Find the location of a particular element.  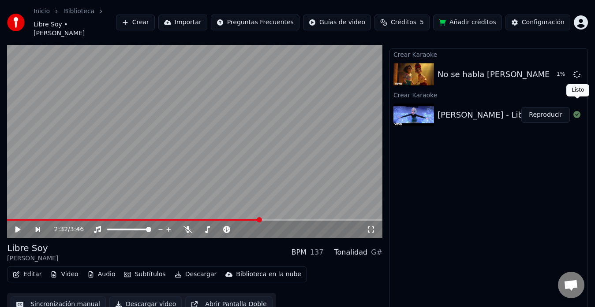

button: Reproducir is located at coordinates (546, 115).